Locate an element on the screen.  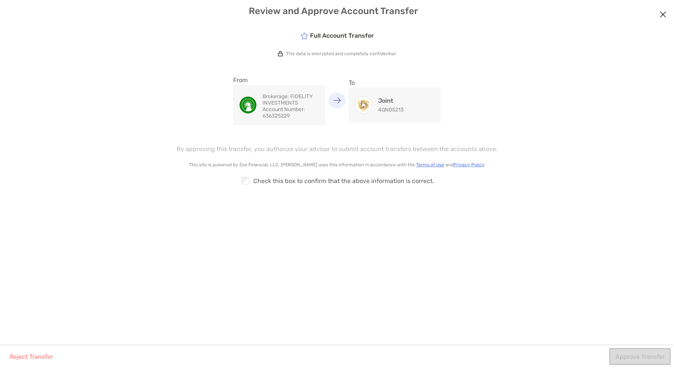
p: This data is encrypted and completely confidential. is located at coordinates (341, 54).